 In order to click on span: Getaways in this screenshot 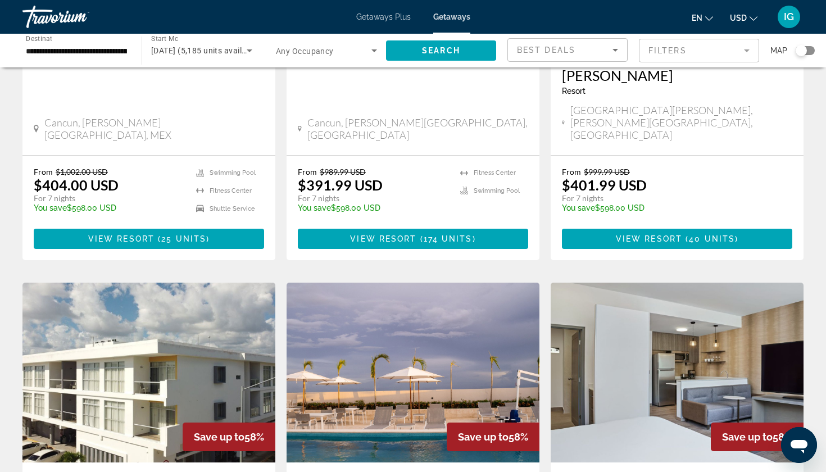, I will do `click(452, 17)`.